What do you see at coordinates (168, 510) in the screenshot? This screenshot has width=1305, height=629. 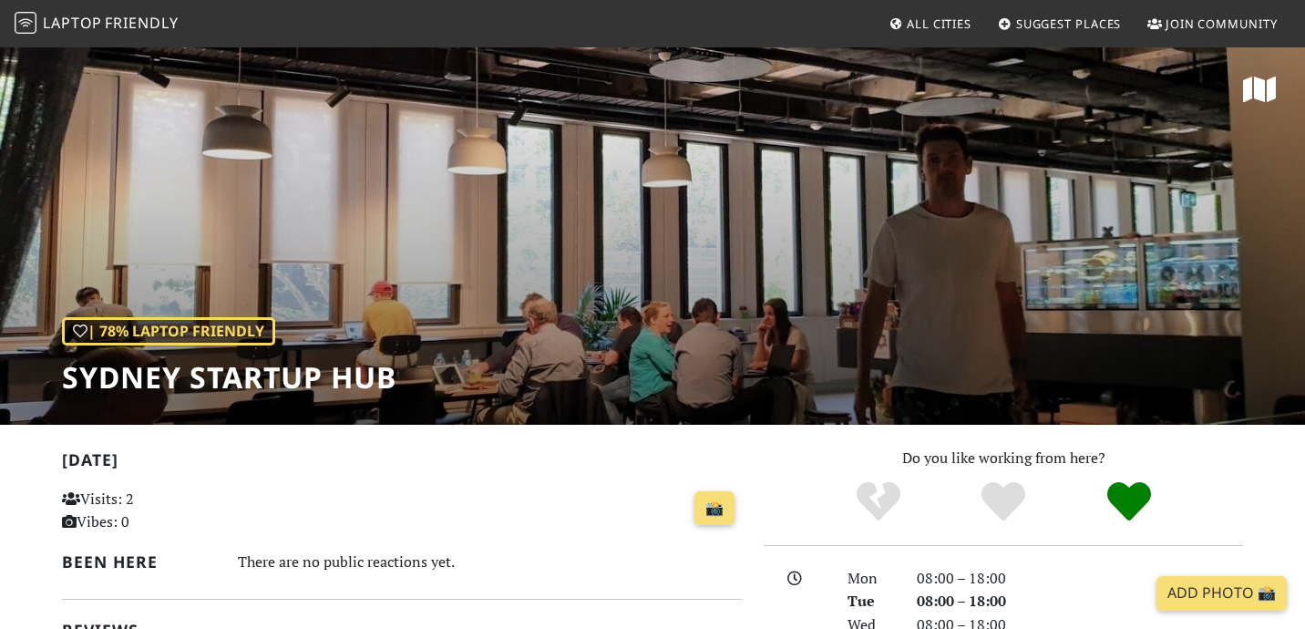 I see `p: Visits: 2 Vibes: 0` at bounding box center [168, 510].